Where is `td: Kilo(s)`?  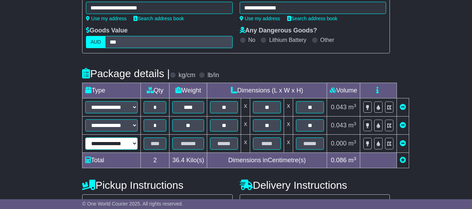
td: Kilo(s) is located at coordinates (188, 161).